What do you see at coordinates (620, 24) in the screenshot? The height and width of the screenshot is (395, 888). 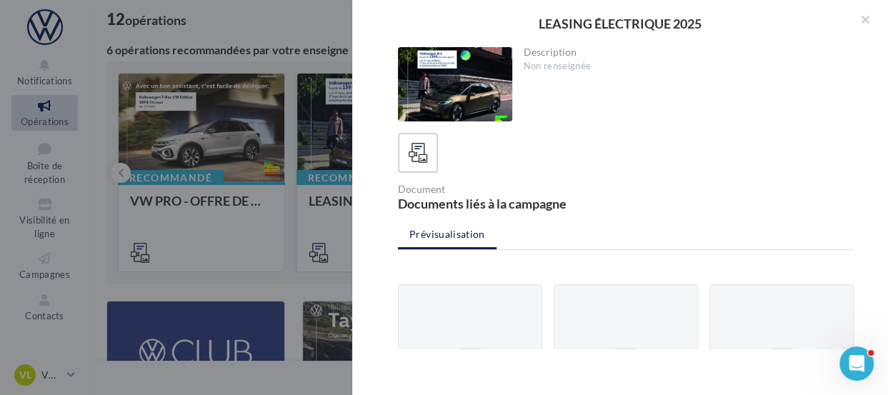 I see `div: LEASING ÉLECTRIQUE 2025` at bounding box center [620, 24].